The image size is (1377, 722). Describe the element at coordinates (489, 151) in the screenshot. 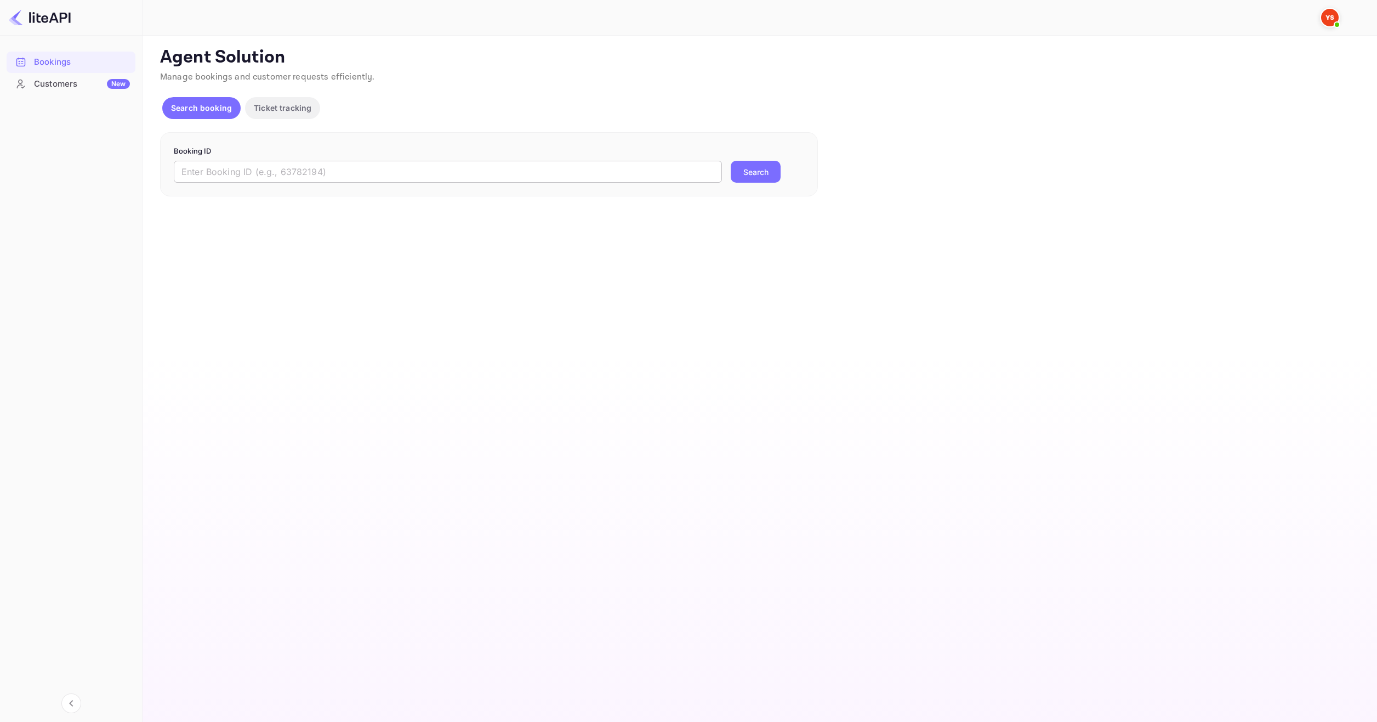

I see `p: Booking ID` at that location.